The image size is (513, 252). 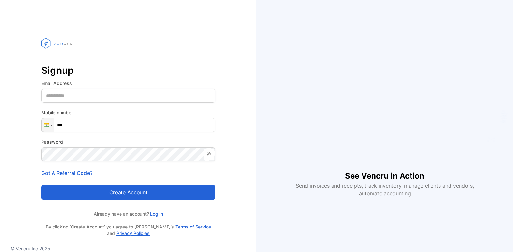 What do you see at coordinates (48, 125) in the screenshot?
I see `div: India: + 91` at bounding box center [48, 125].